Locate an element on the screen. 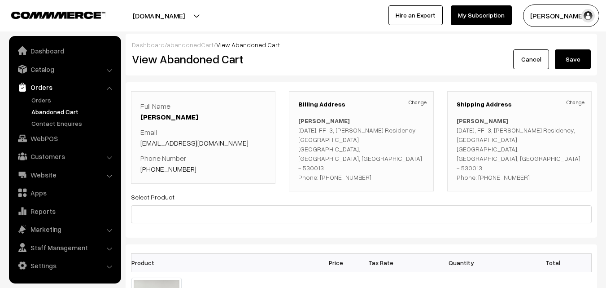  a: Abandoned Cart is located at coordinates (74, 111).